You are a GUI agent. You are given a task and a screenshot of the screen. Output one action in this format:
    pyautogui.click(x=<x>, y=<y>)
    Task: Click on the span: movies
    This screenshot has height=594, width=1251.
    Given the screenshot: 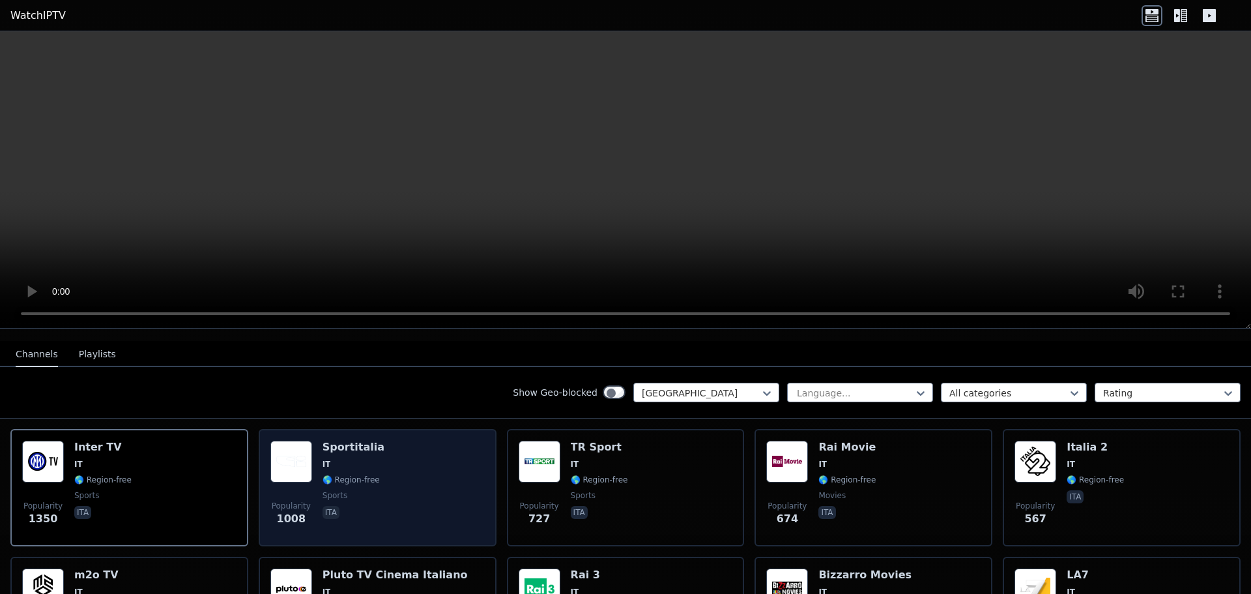 What is the action you would take?
    pyautogui.click(x=832, y=495)
    